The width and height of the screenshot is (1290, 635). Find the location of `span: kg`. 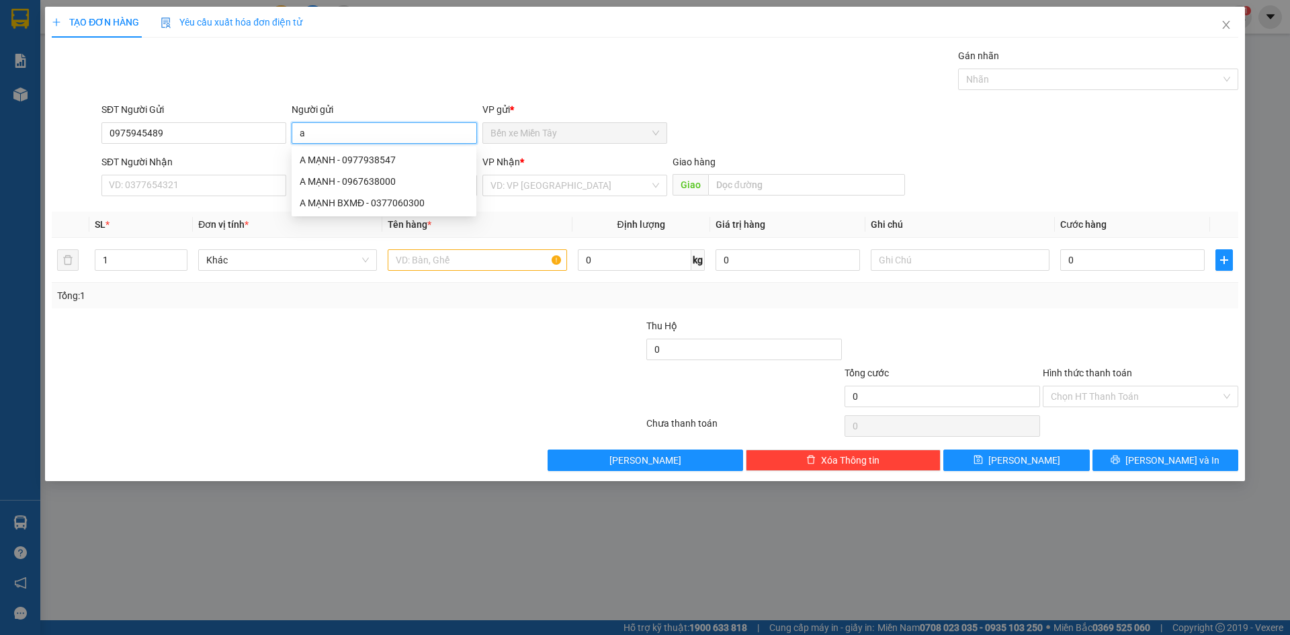

span: kg is located at coordinates (698, 260).